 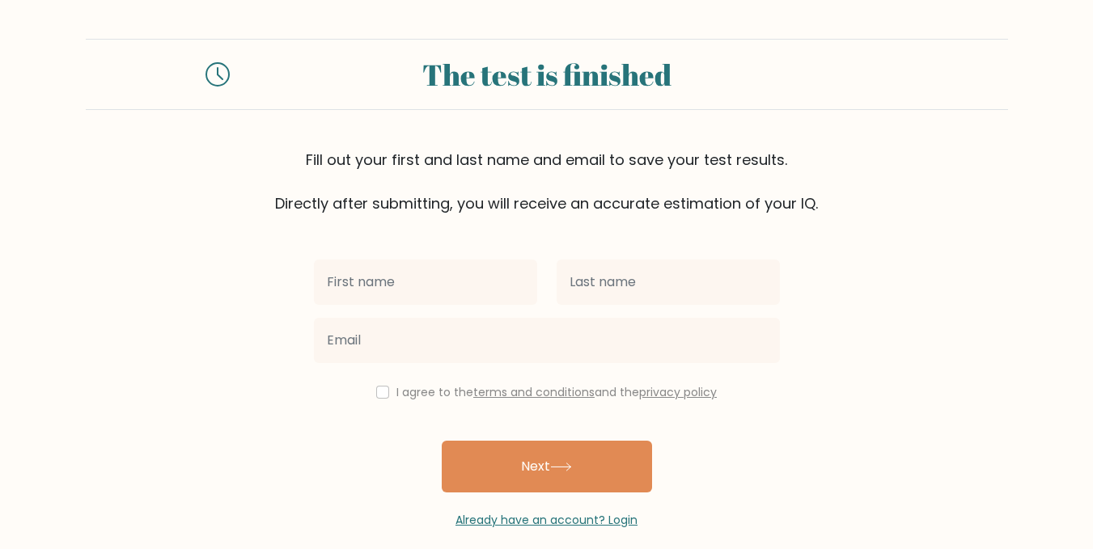 What do you see at coordinates (556, 392) in the screenshot?
I see `label: I agree to the and the` at bounding box center [556, 392].